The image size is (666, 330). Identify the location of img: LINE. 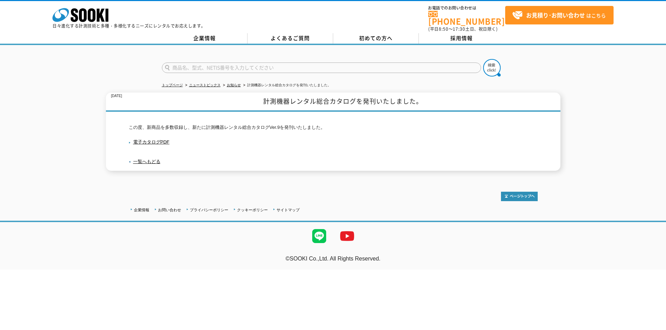
(319, 236).